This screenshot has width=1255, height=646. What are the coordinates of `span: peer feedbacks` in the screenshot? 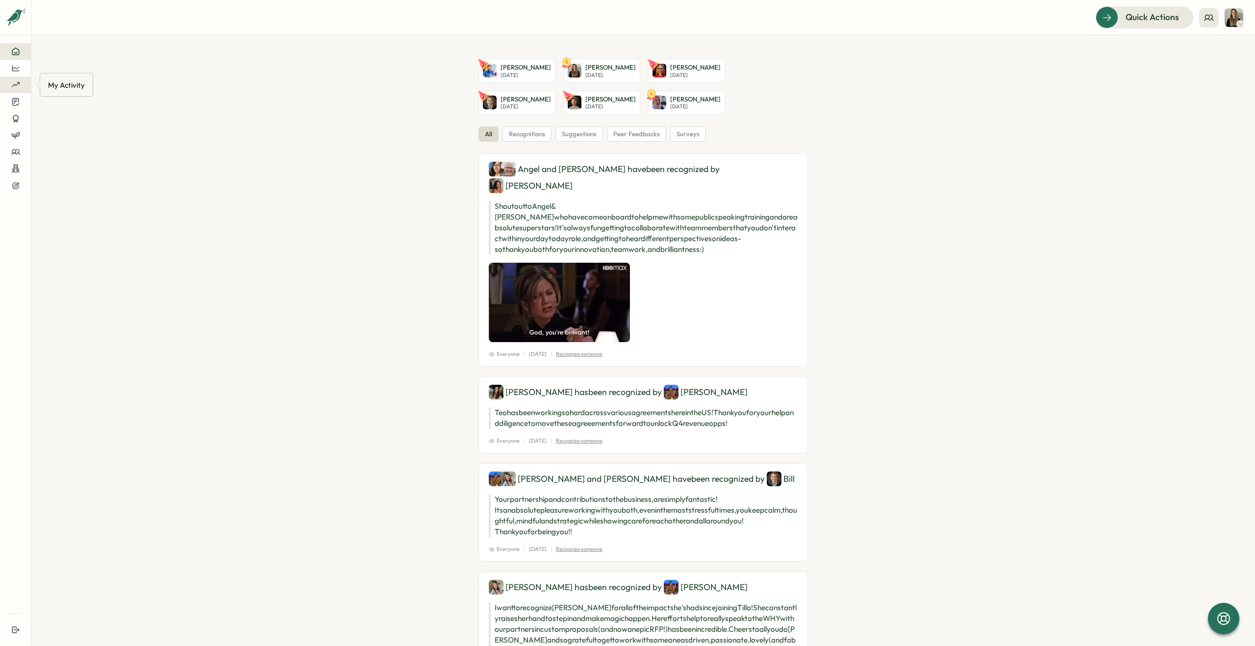 It's located at (636, 134).